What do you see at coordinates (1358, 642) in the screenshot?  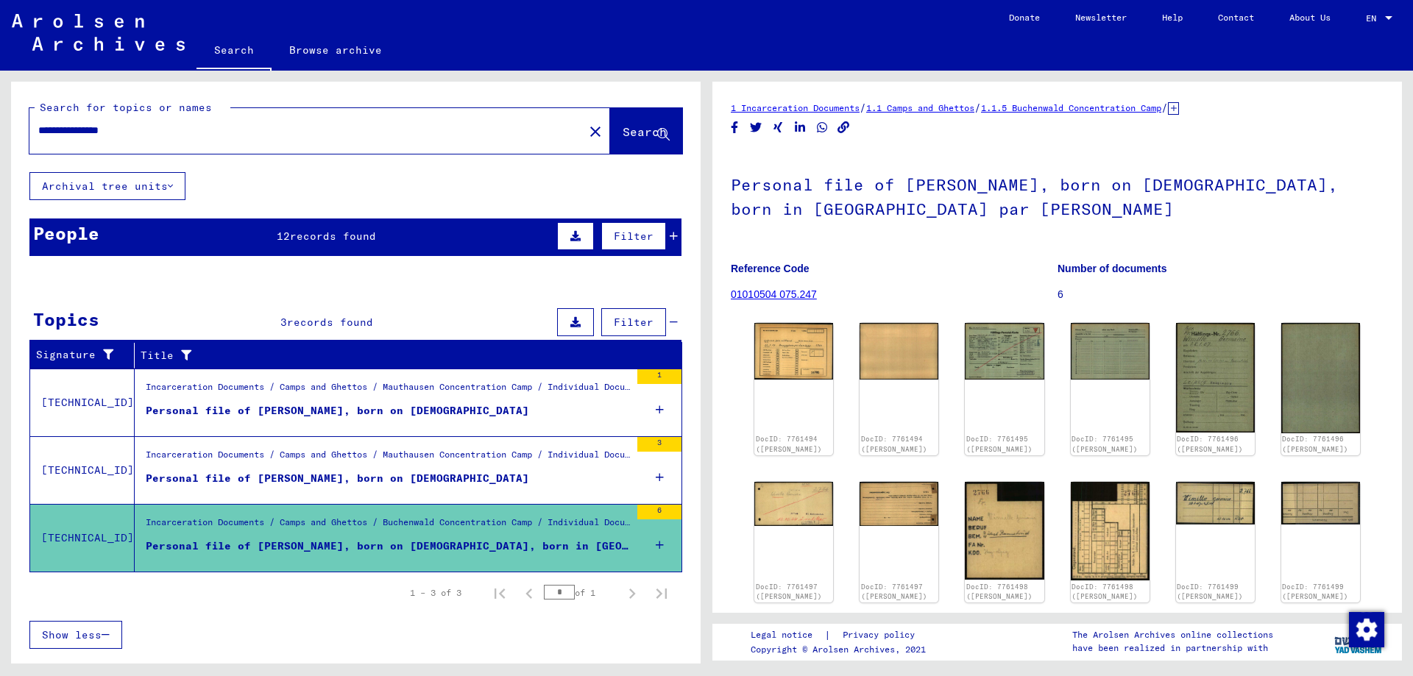 I see `img: yv_logo.png` at bounding box center [1358, 642].